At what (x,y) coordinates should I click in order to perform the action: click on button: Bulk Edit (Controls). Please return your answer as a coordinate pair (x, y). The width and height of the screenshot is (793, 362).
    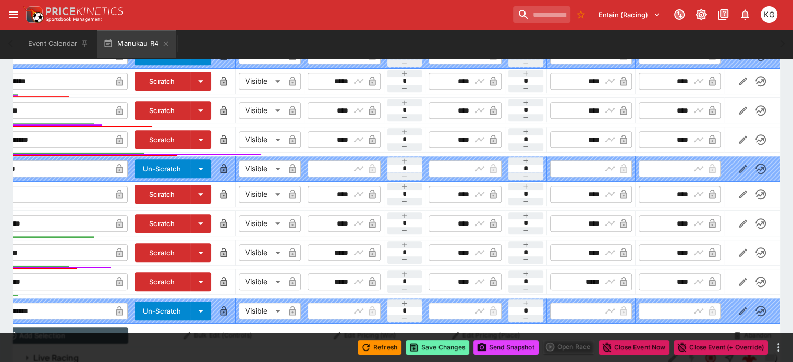
    Looking at the image, I should click on (218, 336).